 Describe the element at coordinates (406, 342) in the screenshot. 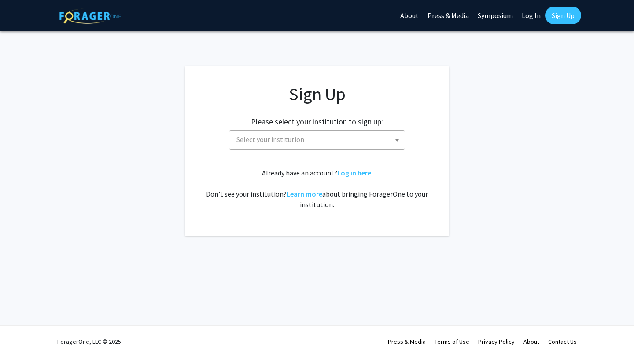

I see `a: Press & Media` at that location.